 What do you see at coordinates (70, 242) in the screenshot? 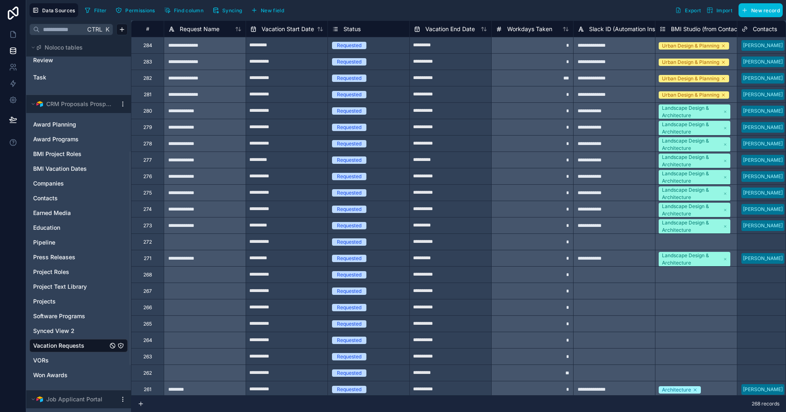
I see `a: Pipeline` at bounding box center [70, 242].